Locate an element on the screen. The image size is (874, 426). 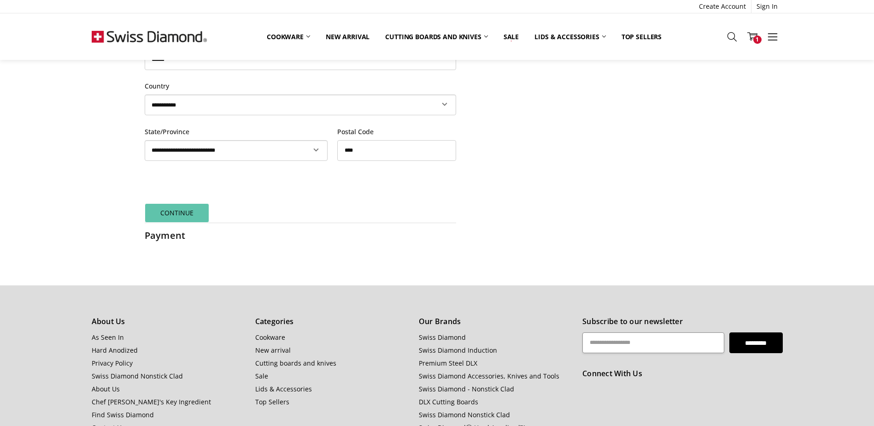
button: Continue is located at coordinates (177, 213).